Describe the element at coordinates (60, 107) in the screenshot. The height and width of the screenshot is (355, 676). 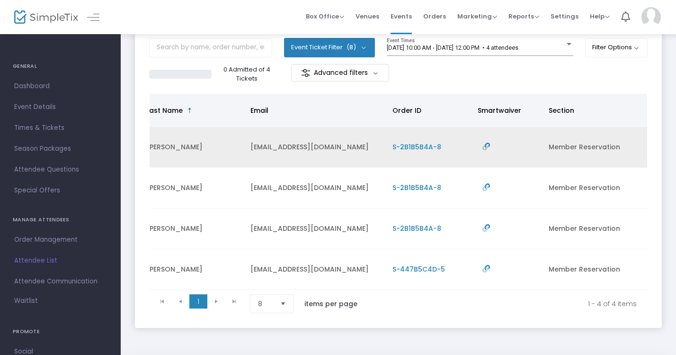
I see `span: Event Details` at that location.